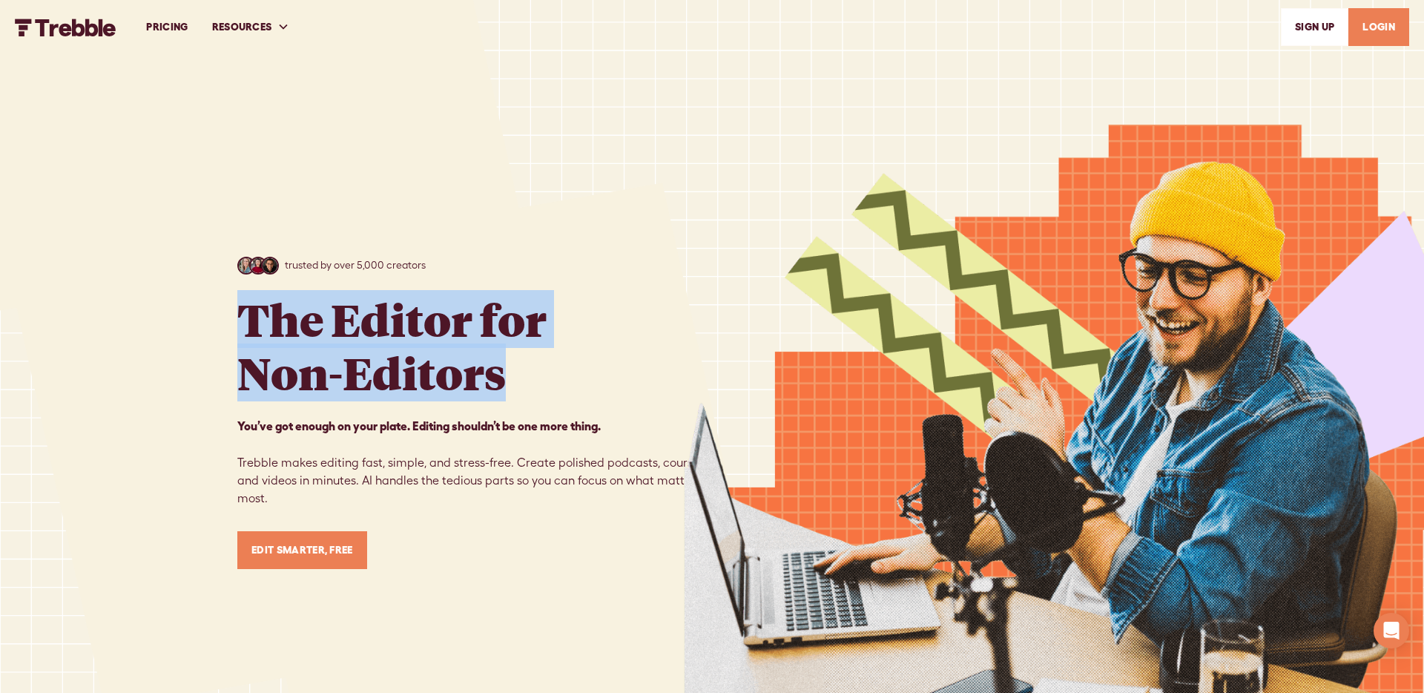 The width and height of the screenshot is (1424, 693). Describe the element at coordinates (1391, 630) in the screenshot. I see `div: Open Intercom Messenger` at that location.